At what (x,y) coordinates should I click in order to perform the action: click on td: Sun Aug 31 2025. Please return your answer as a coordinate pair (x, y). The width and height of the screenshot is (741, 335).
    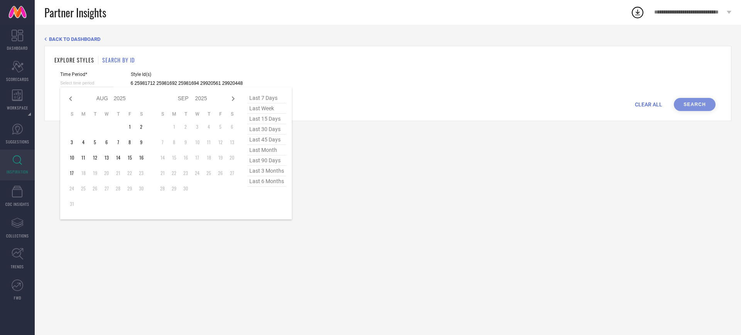
    Looking at the image, I should click on (72, 204).